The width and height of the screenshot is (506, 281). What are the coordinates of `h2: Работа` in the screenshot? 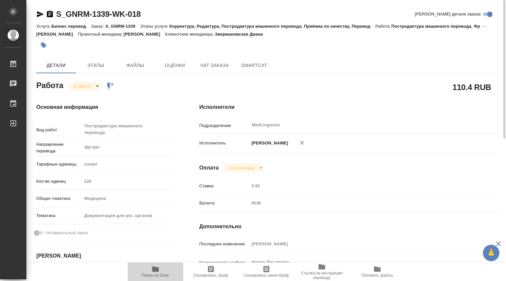 It's located at (50, 85).